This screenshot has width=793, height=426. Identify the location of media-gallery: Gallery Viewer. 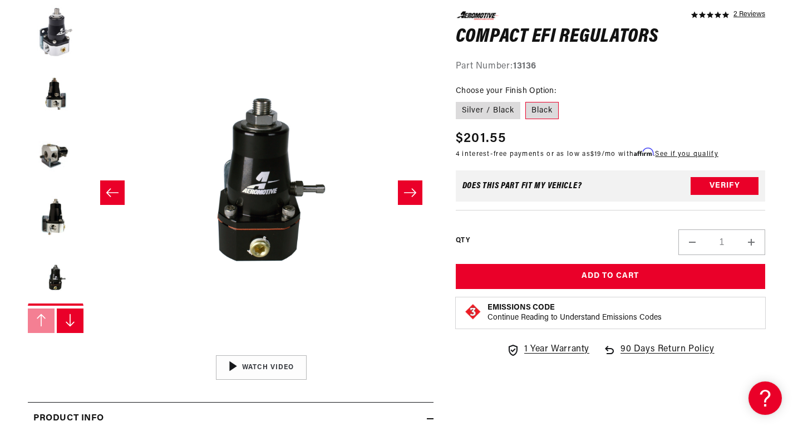
(230, 192).